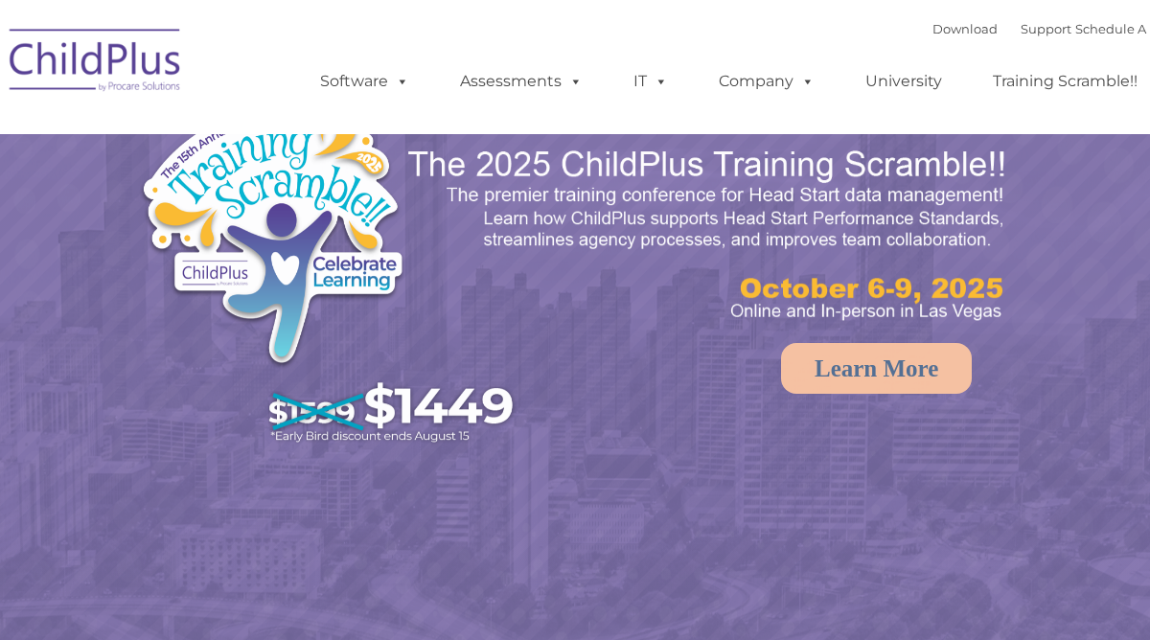 This screenshot has height=640, width=1150. What do you see at coordinates (651, 81) in the screenshot?
I see `a: IT` at bounding box center [651, 81].